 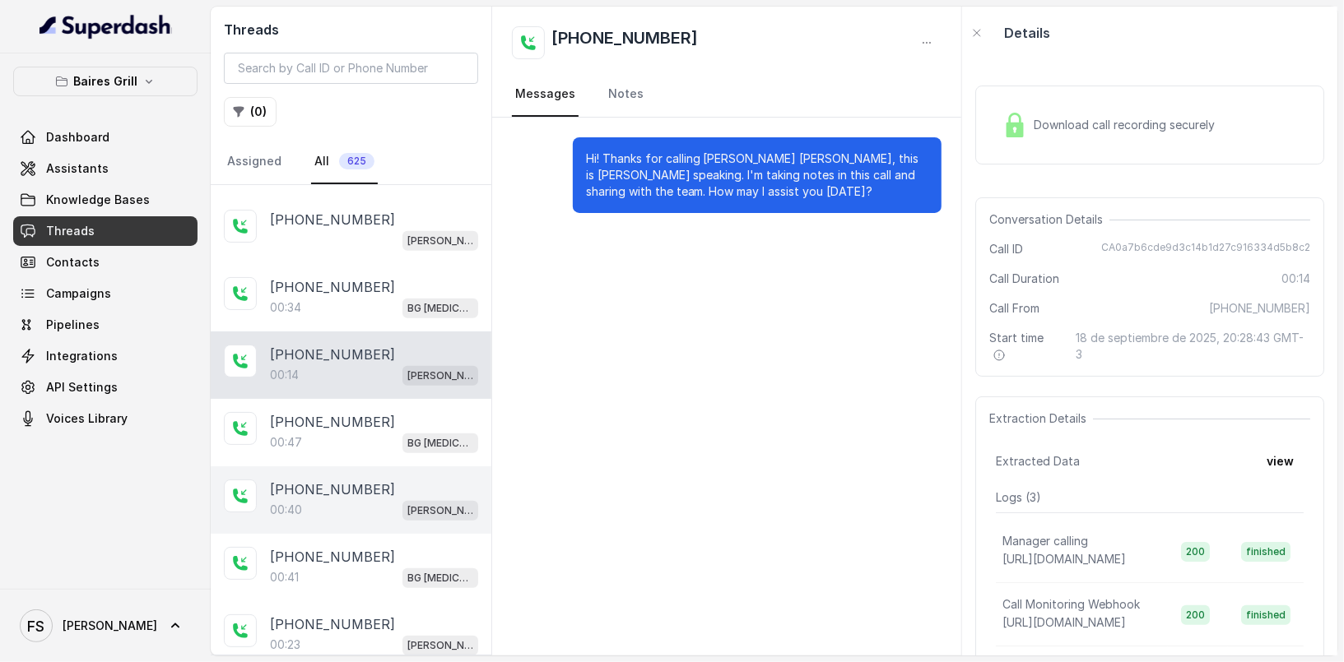 I want to click on input: Search by Call ID or Phone Number, so click(x=351, y=68).